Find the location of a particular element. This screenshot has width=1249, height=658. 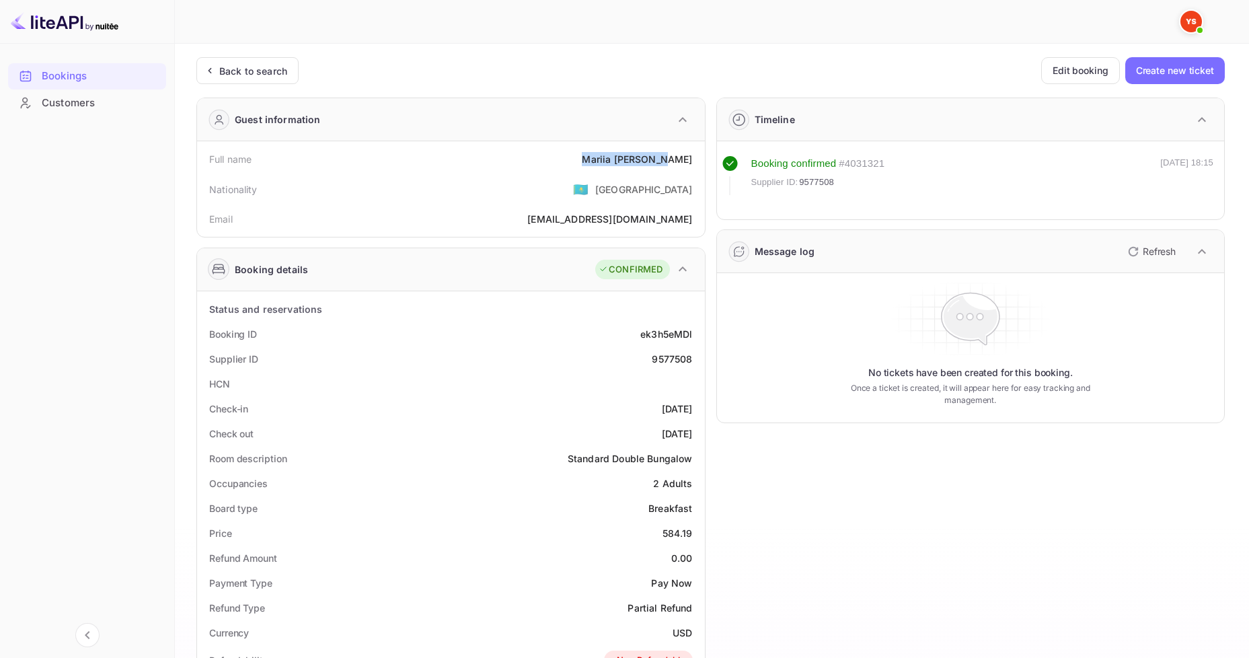

div: Refund Amount is located at coordinates (243, 557).